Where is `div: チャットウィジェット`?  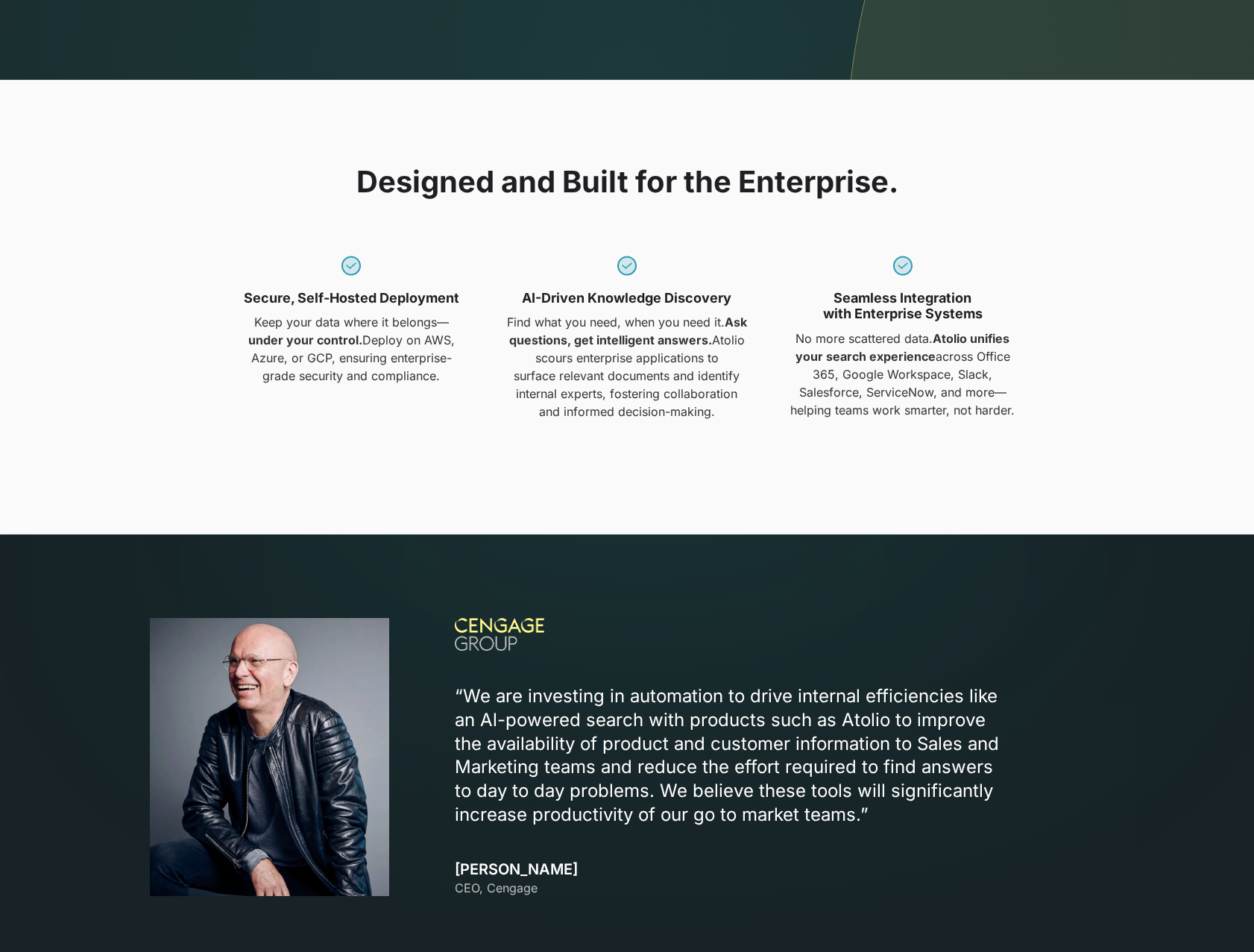 div: チャットウィジェット is located at coordinates (1217, 916).